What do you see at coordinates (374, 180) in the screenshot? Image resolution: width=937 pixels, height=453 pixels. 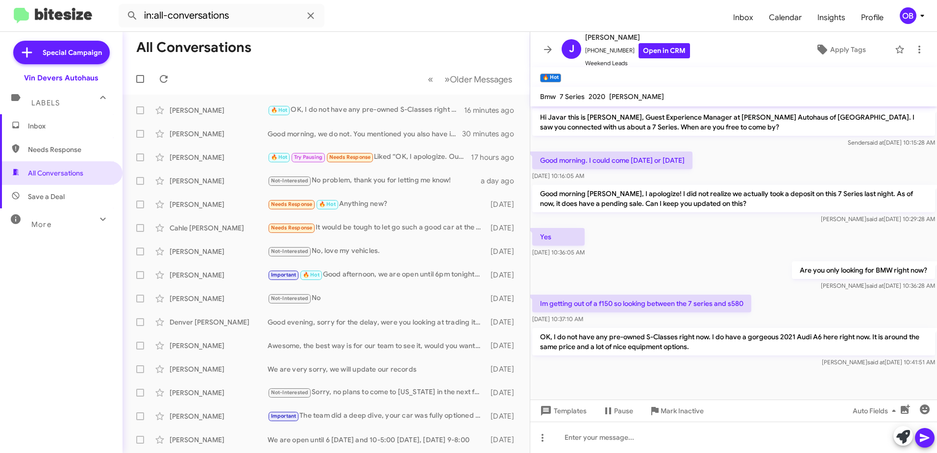 I see `div: No problem, thank you for letting me know!` at bounding box center [374, 180].